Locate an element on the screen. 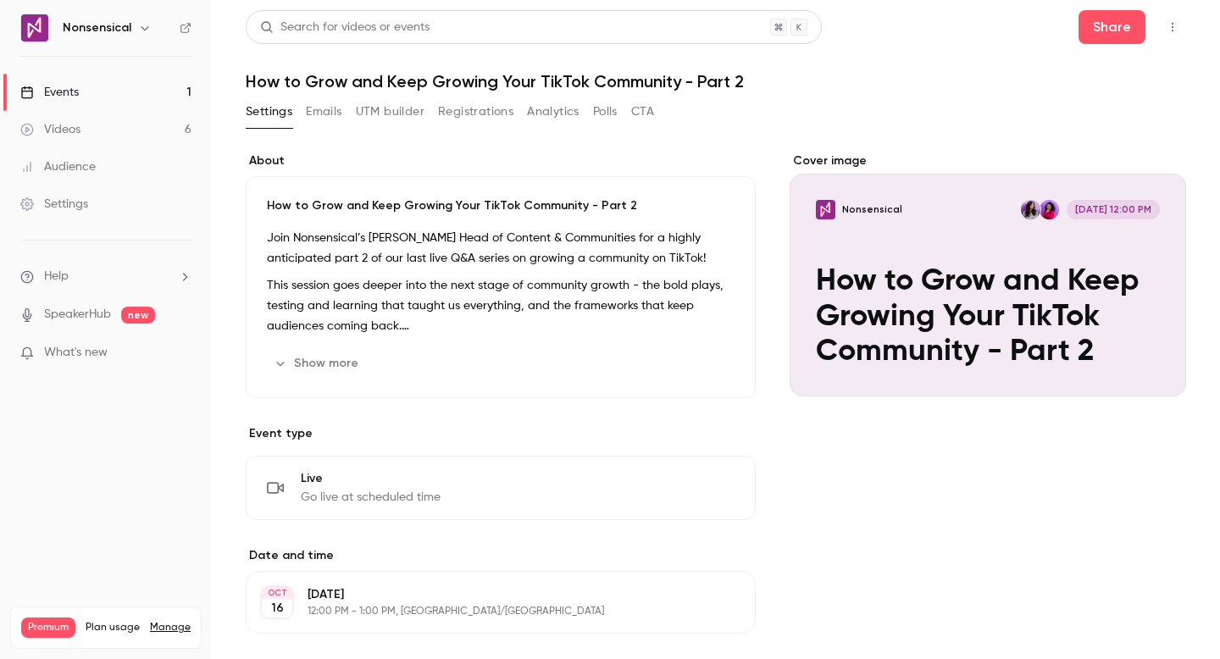 Image resolution: width=1220 pixels, height=659 pixels. button: Settings is located at coordinates (269, 112).